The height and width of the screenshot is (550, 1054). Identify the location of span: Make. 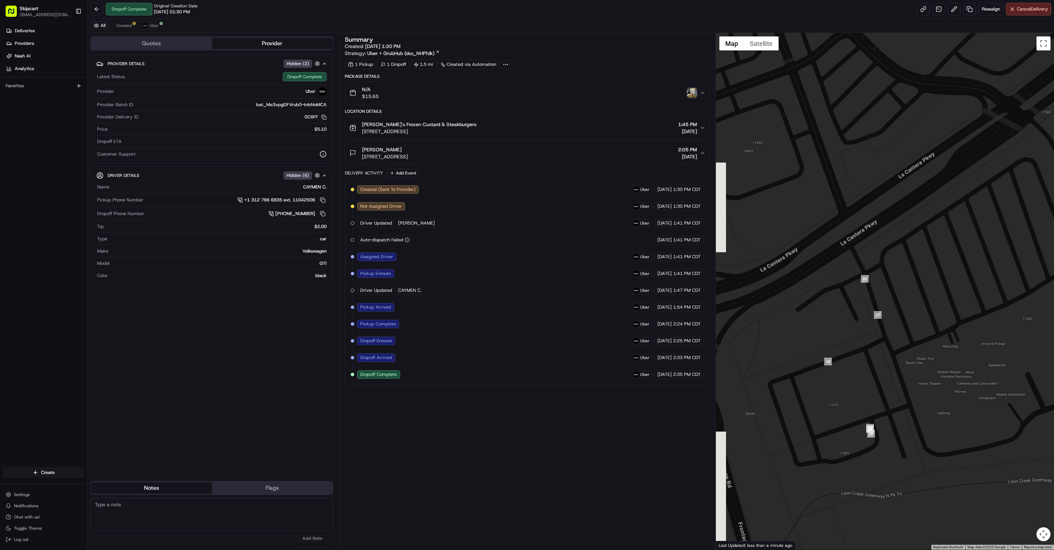
(103, 251).